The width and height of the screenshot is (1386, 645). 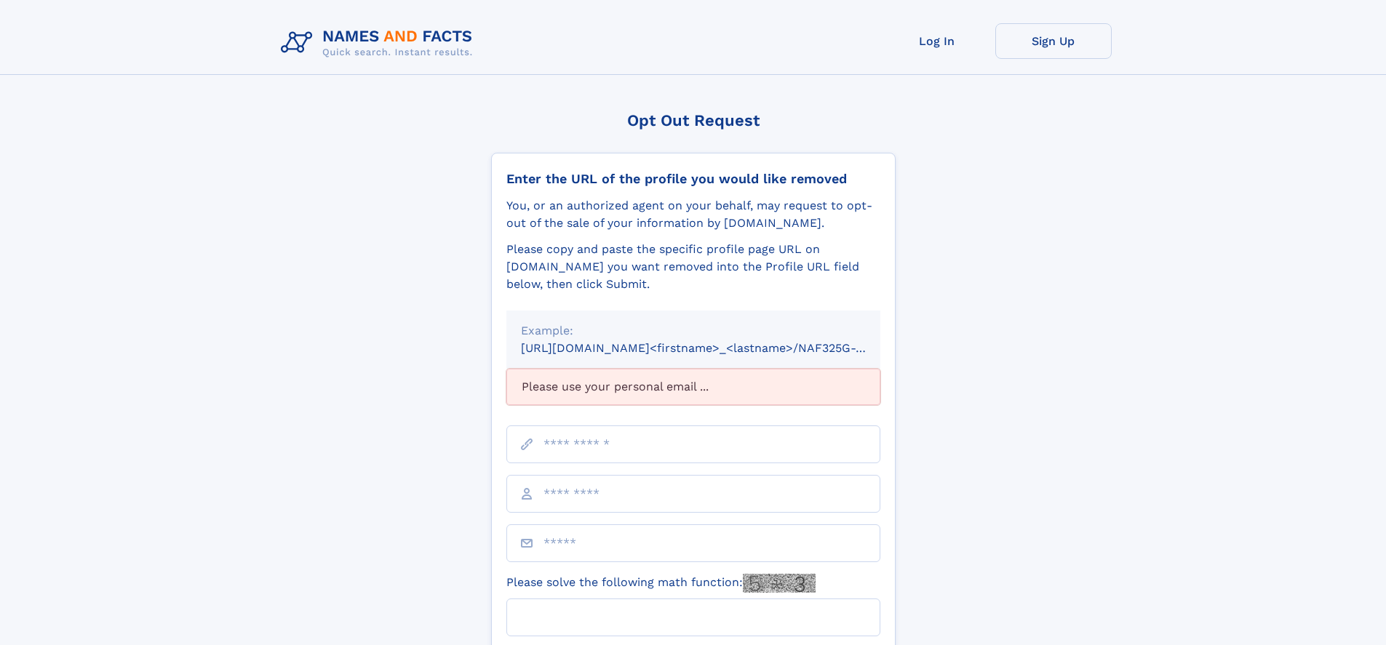 What do you see at coordinates (661, 584) in the screenshot?
I see `label: Please solve the following math function:` at bounding box center [661, 584].